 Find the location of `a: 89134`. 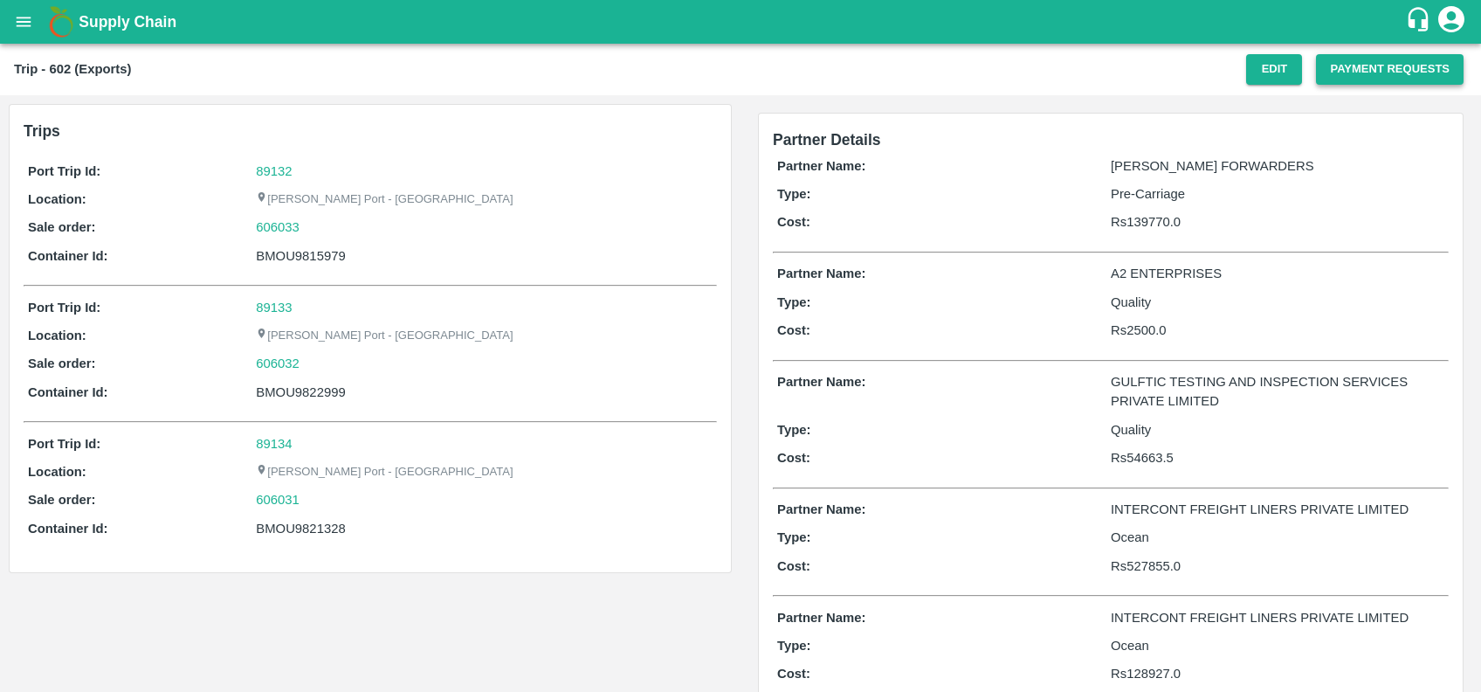

a: 89134 is located at coordinates (273, 444).